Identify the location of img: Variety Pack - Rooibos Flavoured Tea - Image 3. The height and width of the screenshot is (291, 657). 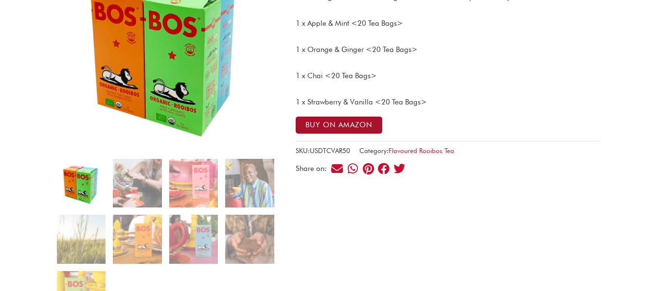
(194, 183).